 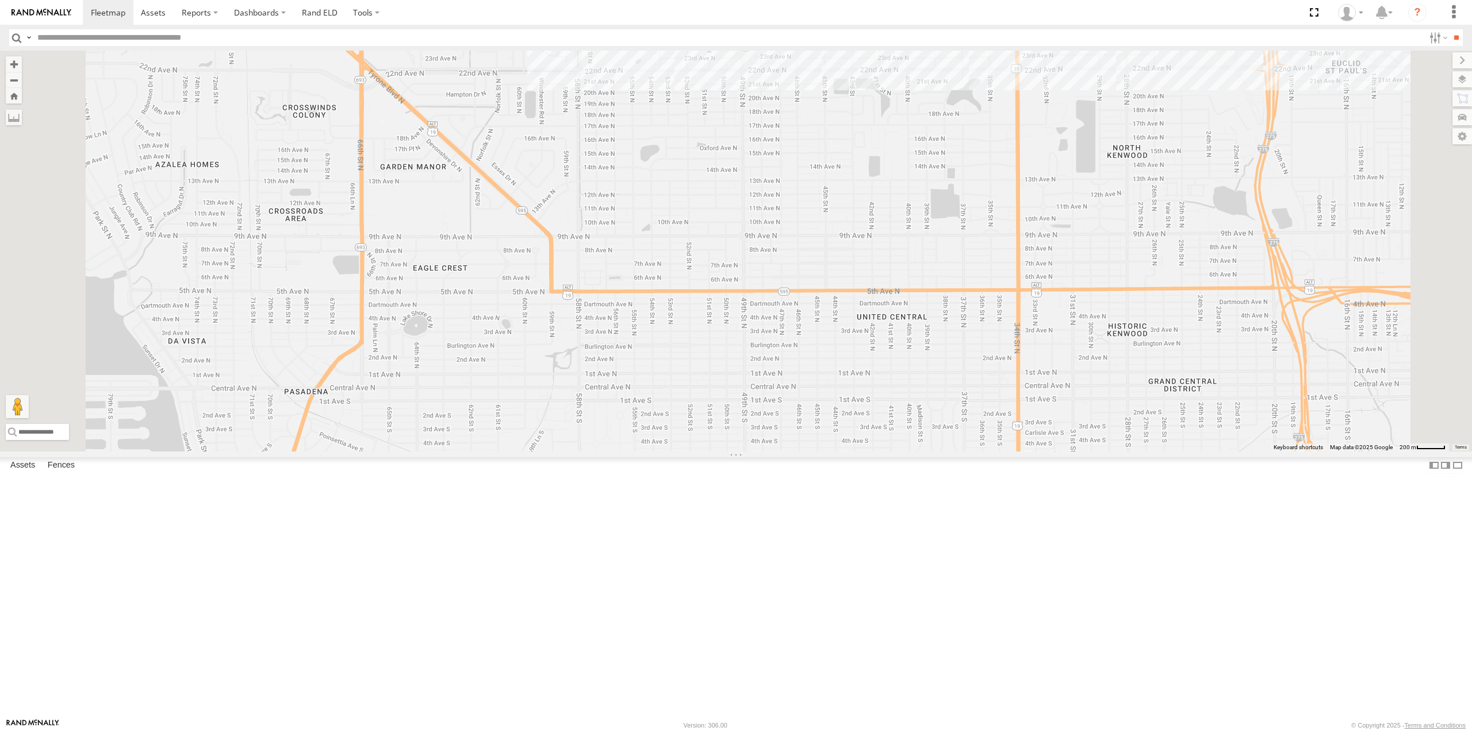 What do you see at coordinates (1435, 725) in the screenshot?
I see `a: Terms and Conditions` at bounding box center [1435, 725].